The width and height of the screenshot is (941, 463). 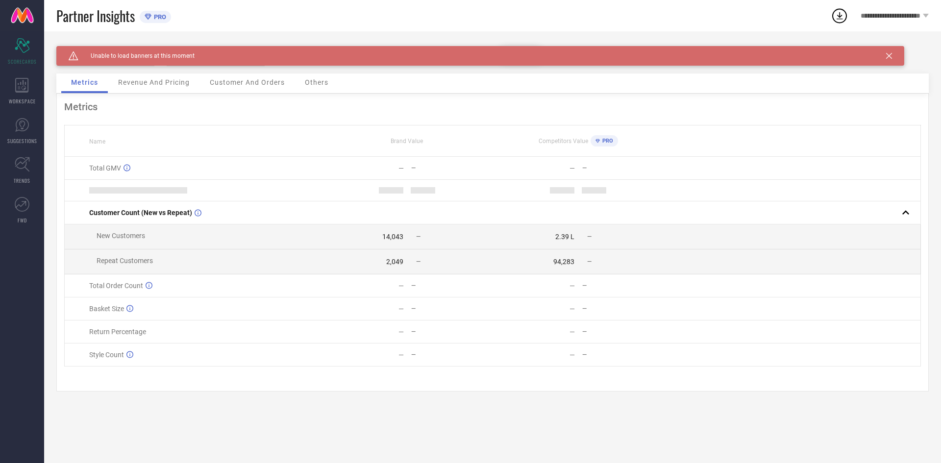 I want to click on div: Brand, so click(x=105, y=49).